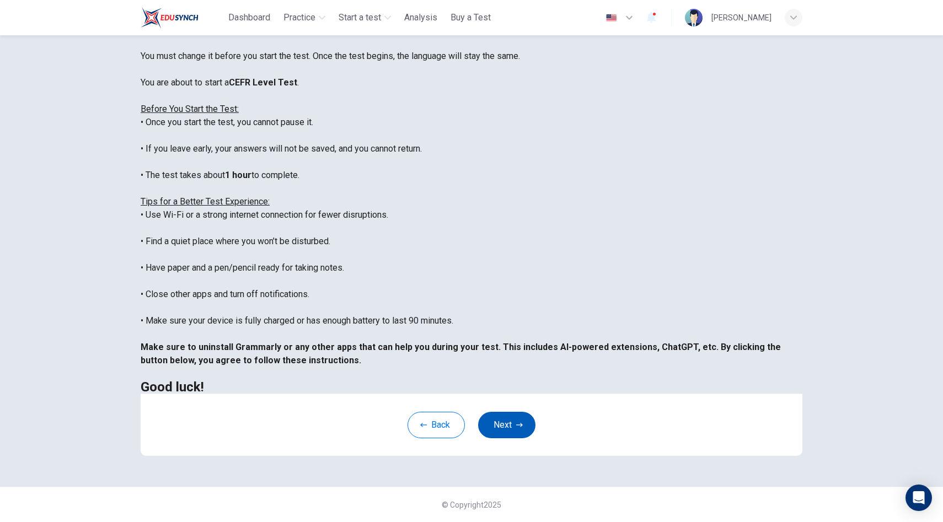  I want to click on span: Practice, so click(300, 18).